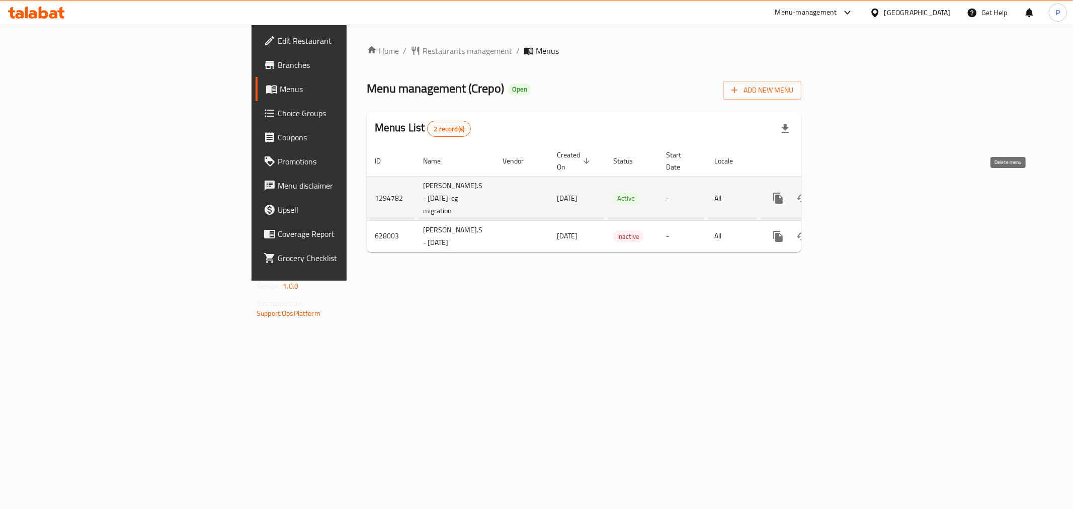 The height and width of the screenshot is (509, 1073). I want to click on a: Coupons, so click(343, 137).